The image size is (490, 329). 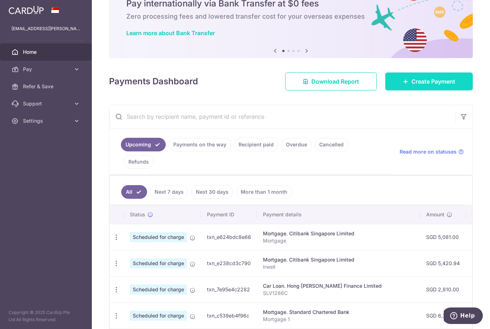 What do you see at coordinates (443, 289) in the screenshot?
I see `td: SGD 2,810.00` at bounding box center [443, 289].